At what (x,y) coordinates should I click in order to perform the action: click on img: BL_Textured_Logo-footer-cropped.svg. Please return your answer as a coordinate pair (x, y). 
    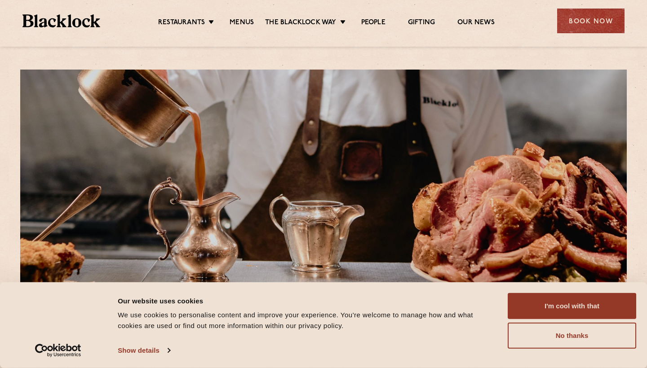
    Looking at the image, I should click on (61, 21).